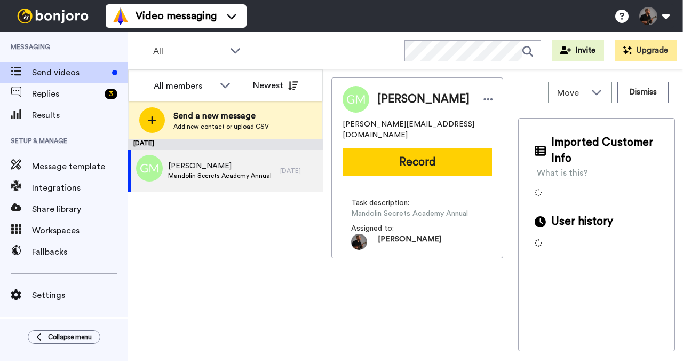  I want to click on span: Results, so click(80, 115).